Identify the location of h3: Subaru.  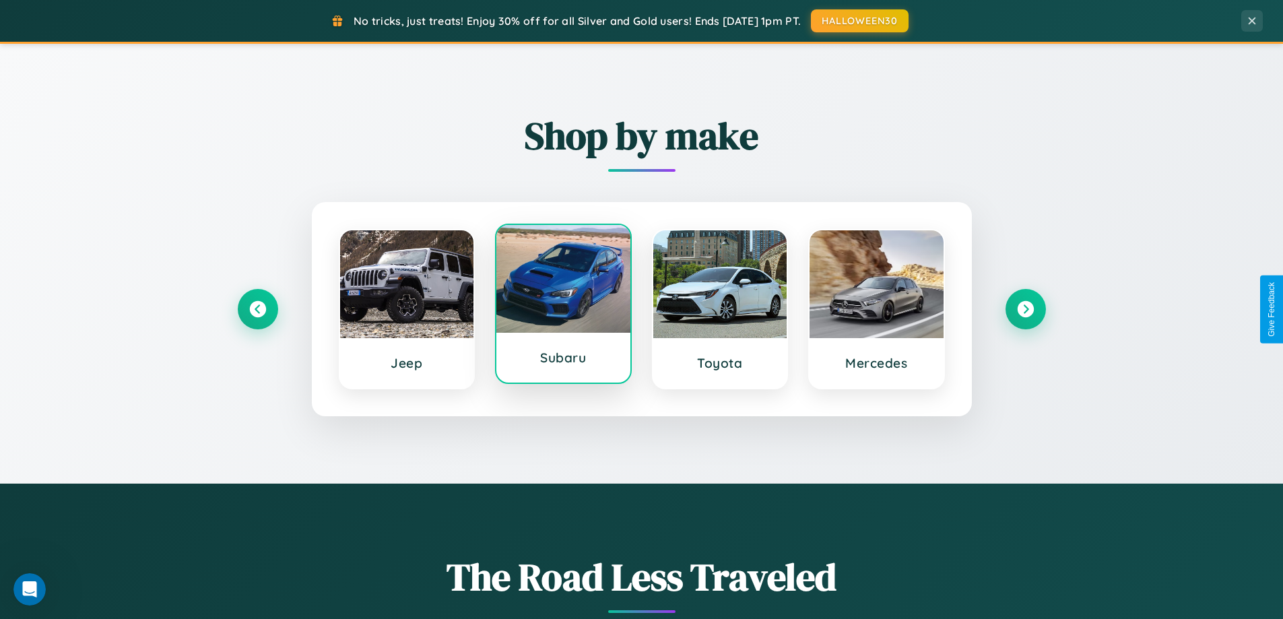
(563, 358).